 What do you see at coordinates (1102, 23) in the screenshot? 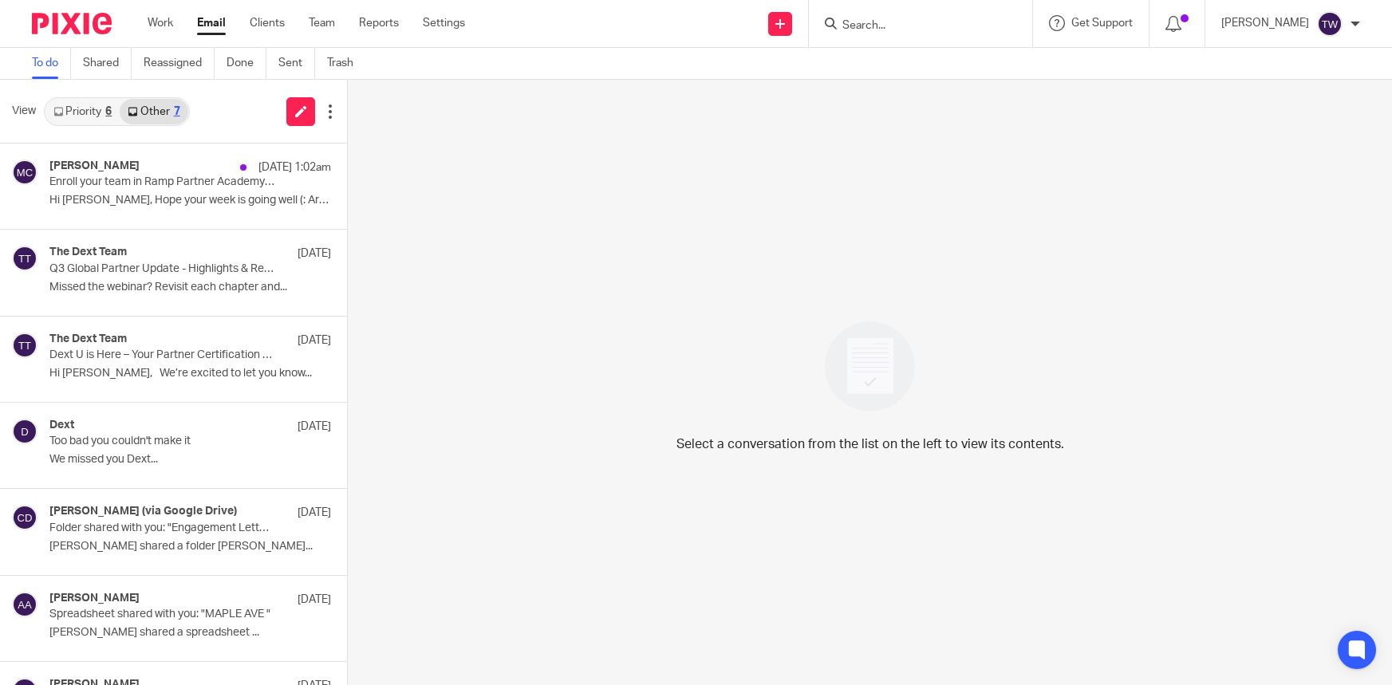
I see `span: Get Support` at bounding box center [1102, 23].